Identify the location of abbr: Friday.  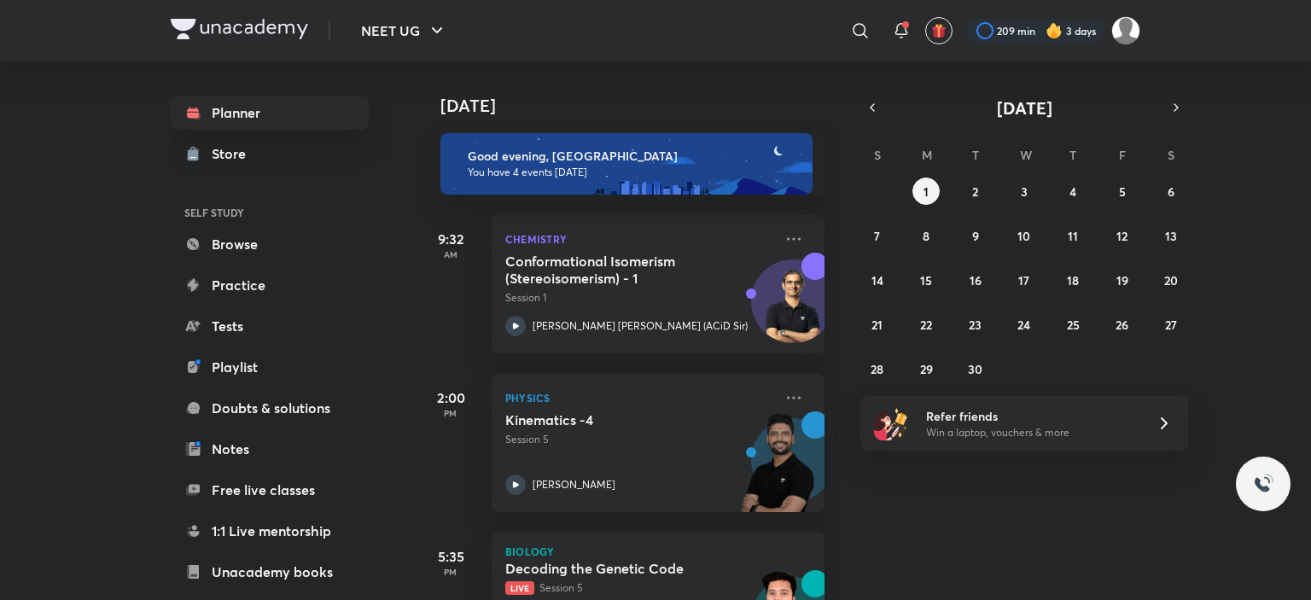
(1123, 155).